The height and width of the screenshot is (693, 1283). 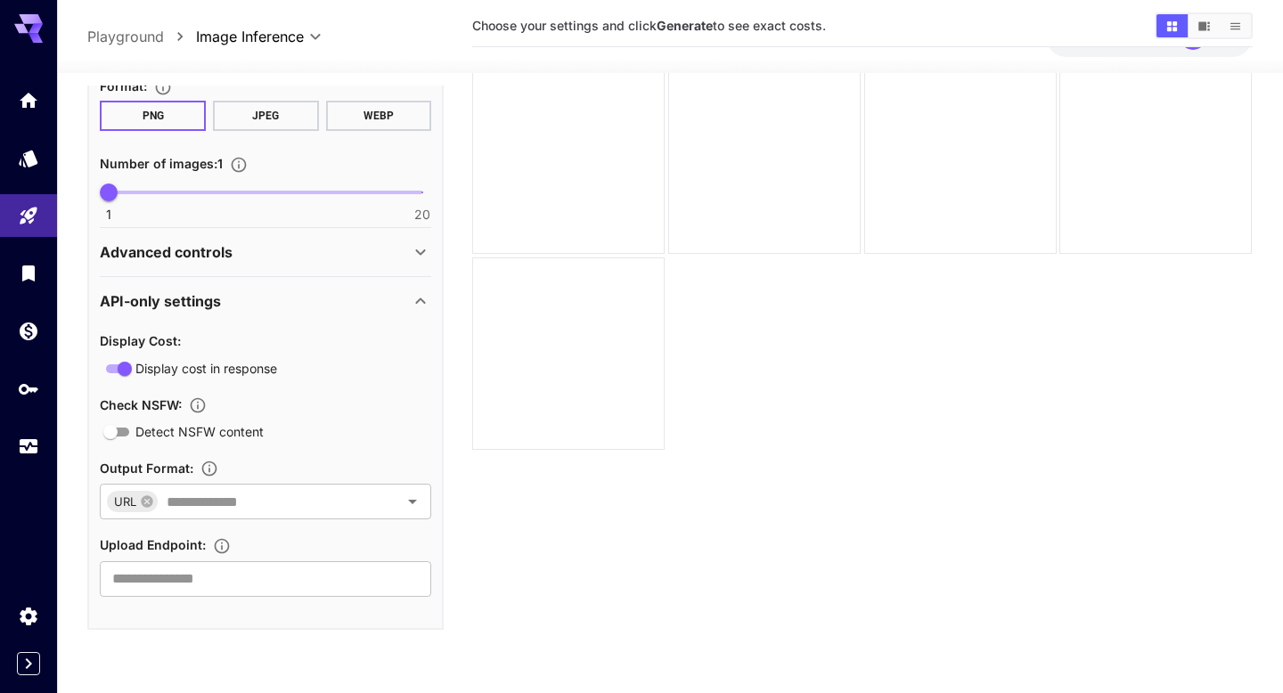 What do you see at coordinates (126, 37) in the screenshot?
I see `p: Playground` at bounding box center [126, 37].